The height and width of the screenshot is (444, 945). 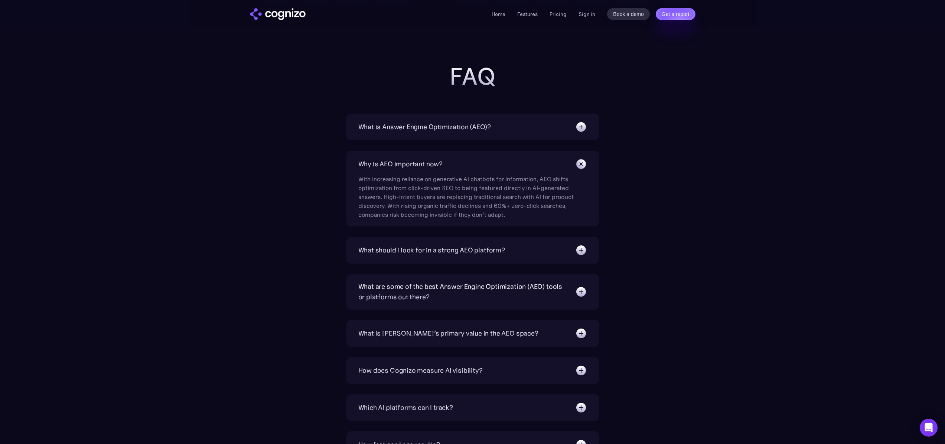 I want to click on a: Features, so click(x=527, y=14).